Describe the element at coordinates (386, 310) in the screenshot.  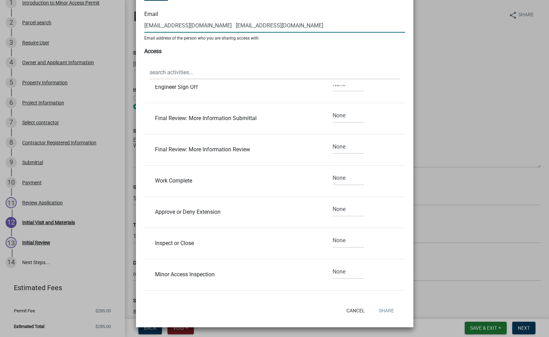
I see `button: Share` at that location.